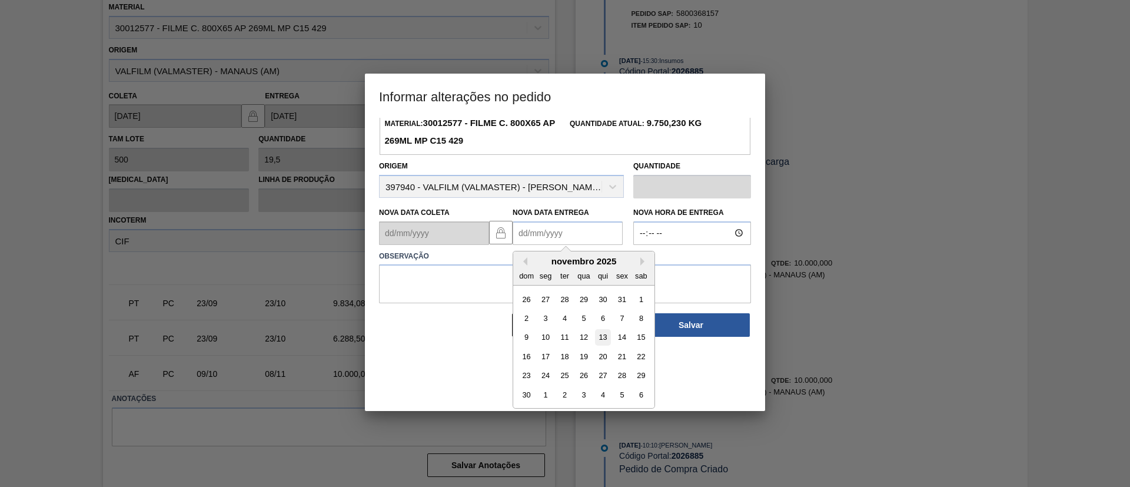  I want to click on div: Choose sexta-feira, 21 de novembro de 2025, so click(621, 356).